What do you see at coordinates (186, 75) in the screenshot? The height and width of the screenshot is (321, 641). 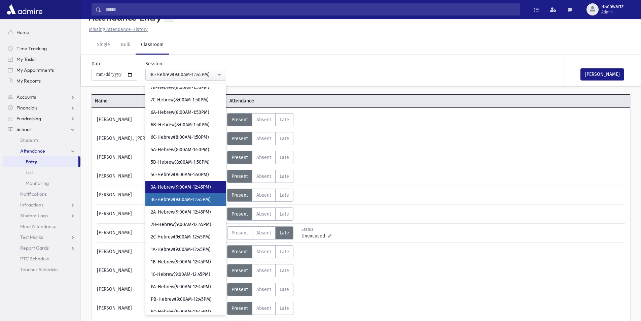 I see `button: 3C-Hebrew(9:00AM-12:45PM)` at bounding box center [186, 75].